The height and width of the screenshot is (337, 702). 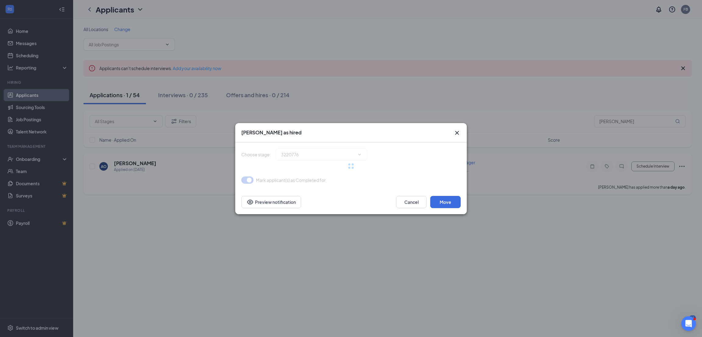 What do you see at coordinates (457, 133) in the screenshot?
I see `svg: Cross` at bounding box center [457, 133].